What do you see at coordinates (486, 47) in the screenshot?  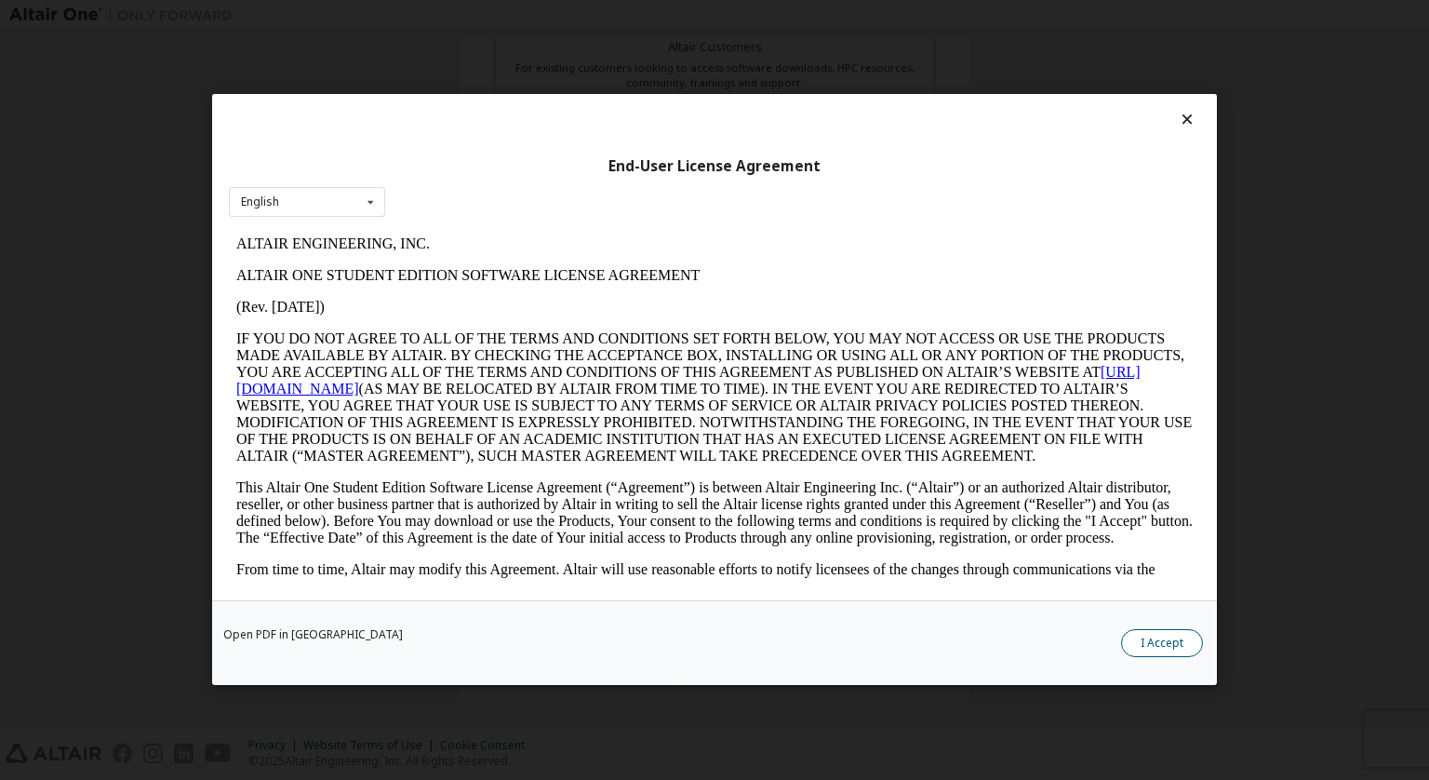 I see `p: ALTAIR ONE STUDENT EDITION SOFTWARE LICENSE AGREEMENT` at bounding box center [486, 47].